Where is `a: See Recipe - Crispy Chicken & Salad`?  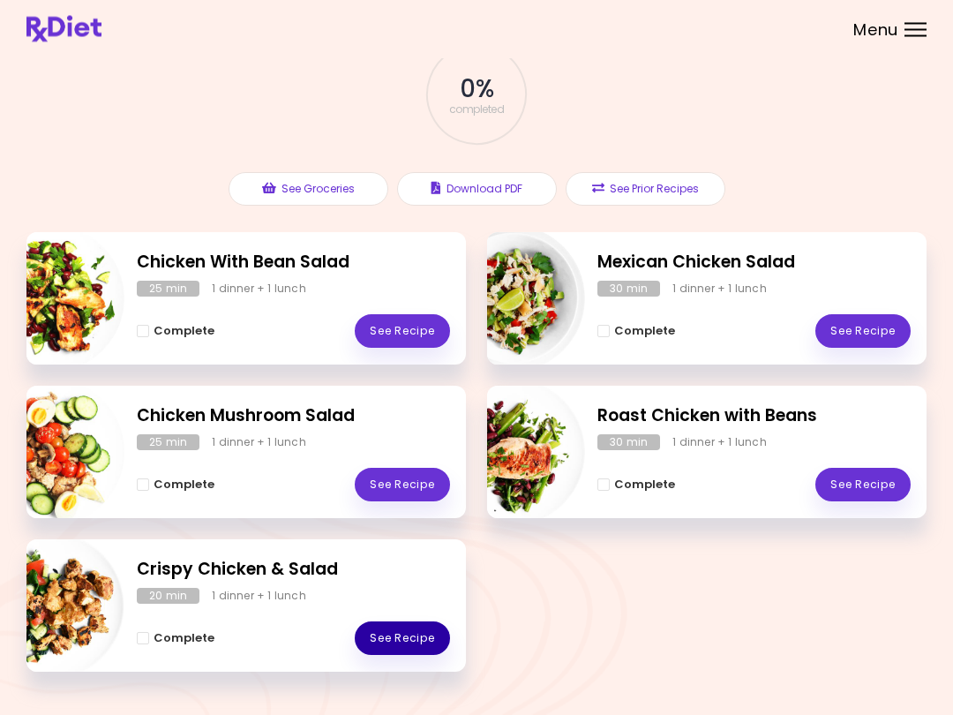 a: See Recipe - Crispy Chicken & Salad is located at coordinates (402, 639).